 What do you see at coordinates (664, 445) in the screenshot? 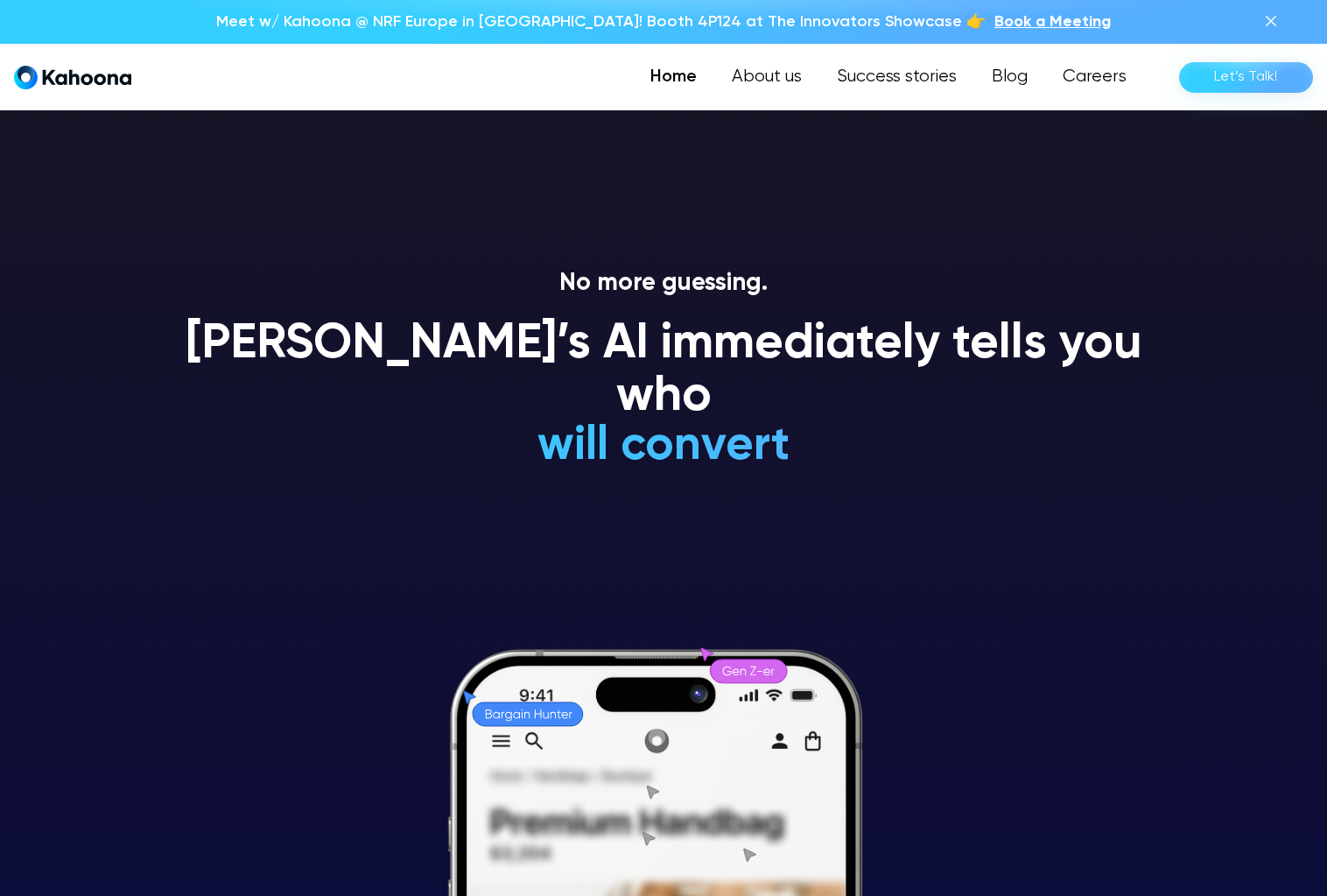
I see `h1: will convert` at bounding box center [664, 445].